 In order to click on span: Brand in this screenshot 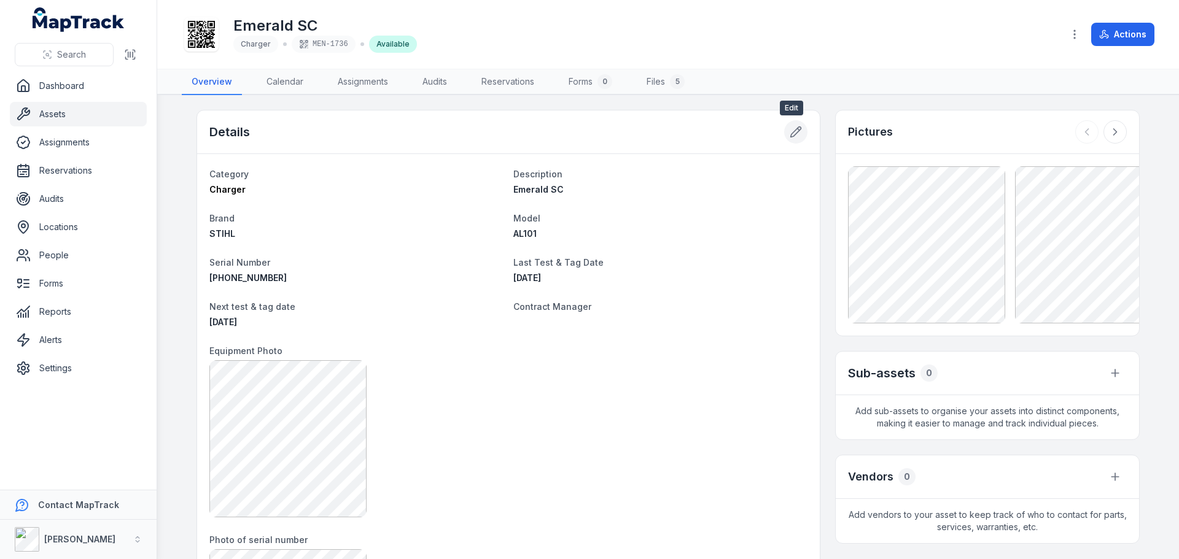, I will do `click(222, 218)`.